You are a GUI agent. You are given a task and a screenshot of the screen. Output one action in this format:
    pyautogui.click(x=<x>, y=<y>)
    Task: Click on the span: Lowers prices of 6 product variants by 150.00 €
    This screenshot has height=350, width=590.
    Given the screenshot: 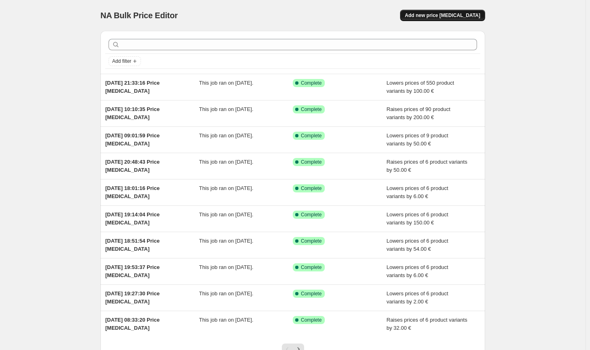 What is the action you would take?
    pyautogui.click(x=418, y=218)
    